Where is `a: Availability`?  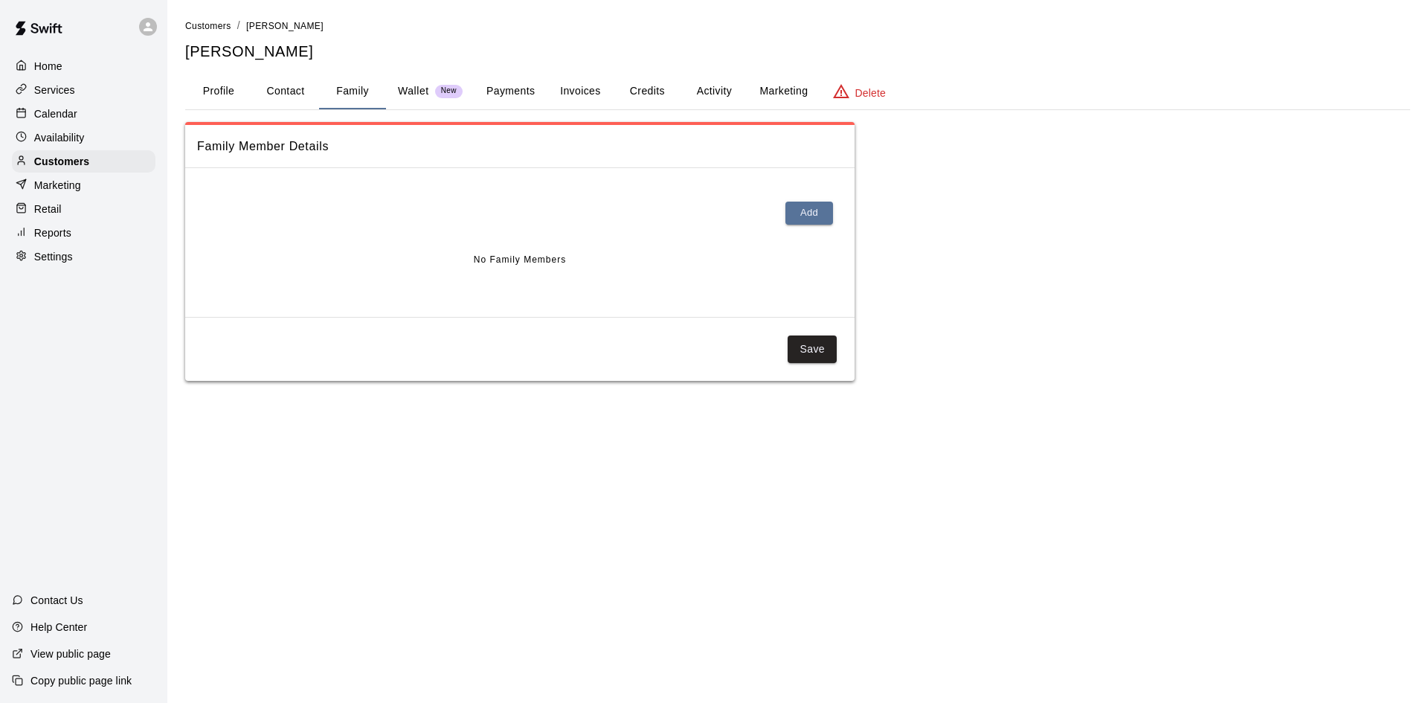
a: Availability is located at coordinates (83, 138).